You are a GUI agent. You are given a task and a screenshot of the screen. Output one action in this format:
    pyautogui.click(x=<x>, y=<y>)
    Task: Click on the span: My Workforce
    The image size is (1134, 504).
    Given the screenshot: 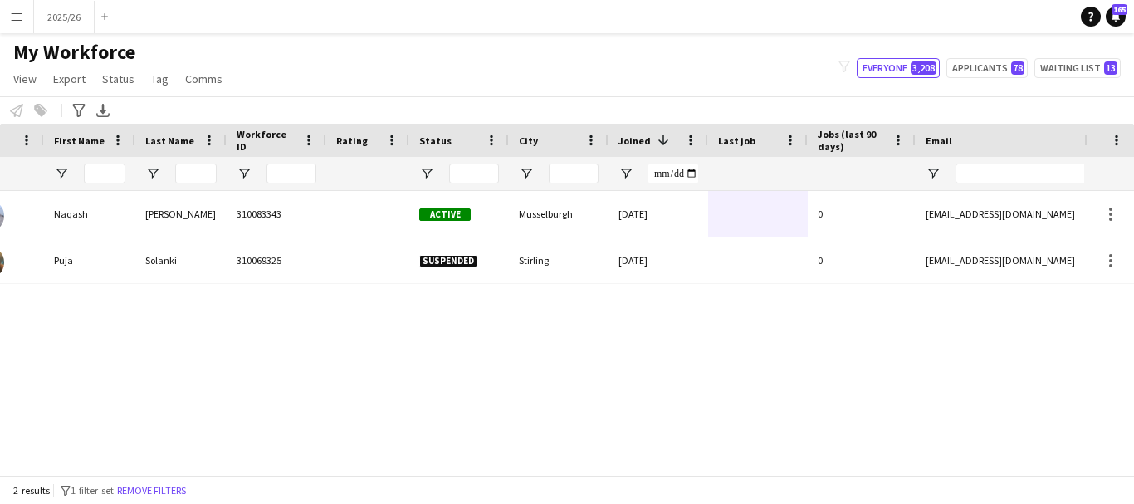 What is the action you would take?
    pyautogui.click(x=74, y=52)
    